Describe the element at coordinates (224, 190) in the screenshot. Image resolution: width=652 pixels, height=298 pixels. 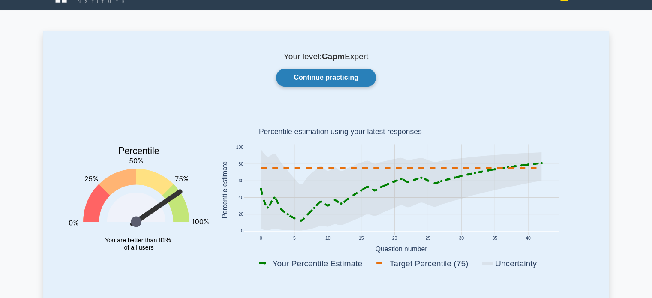
I see `text: Percentile estimate` at that location.